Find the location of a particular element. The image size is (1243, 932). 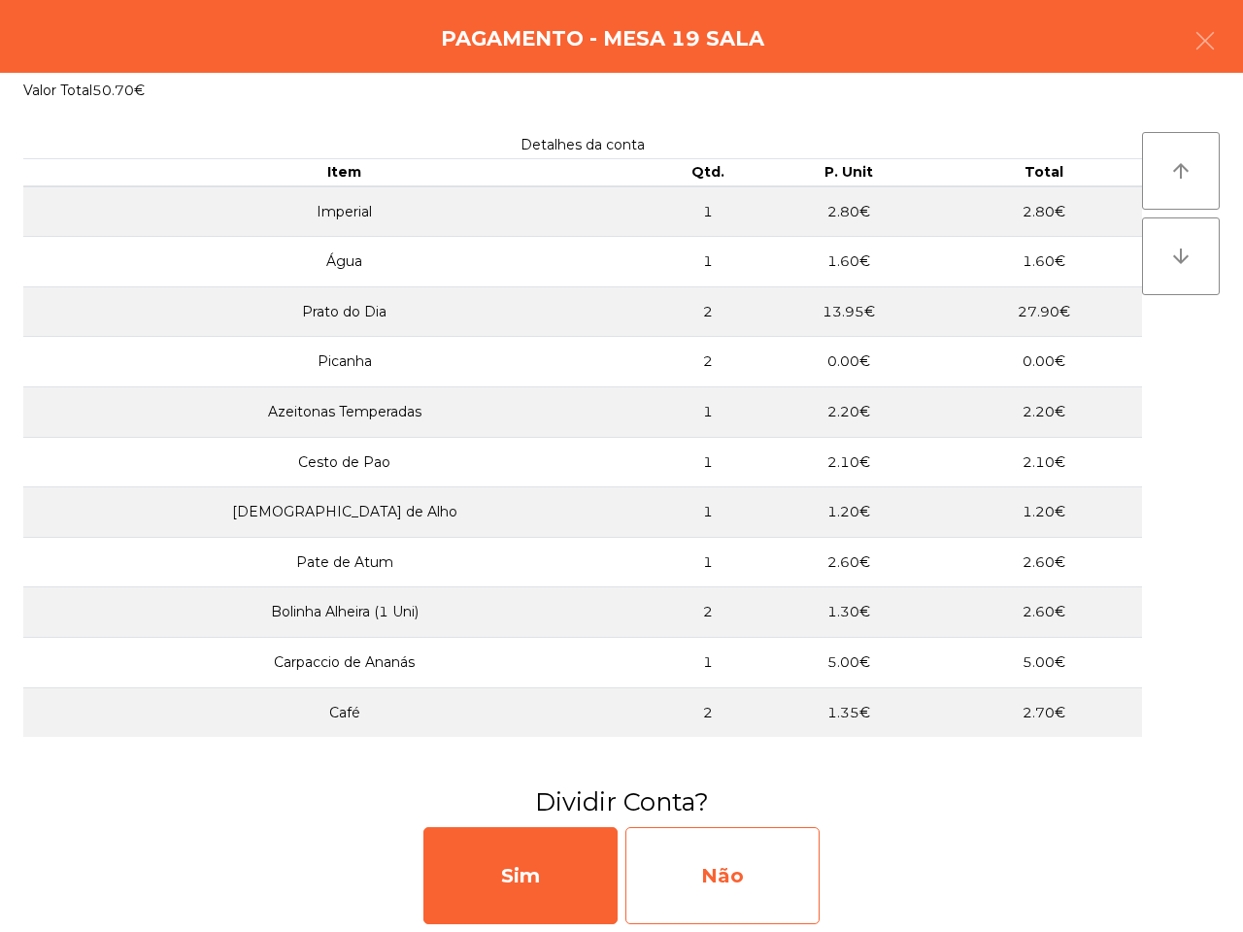

td: Água is located at coordinates (344, 262).